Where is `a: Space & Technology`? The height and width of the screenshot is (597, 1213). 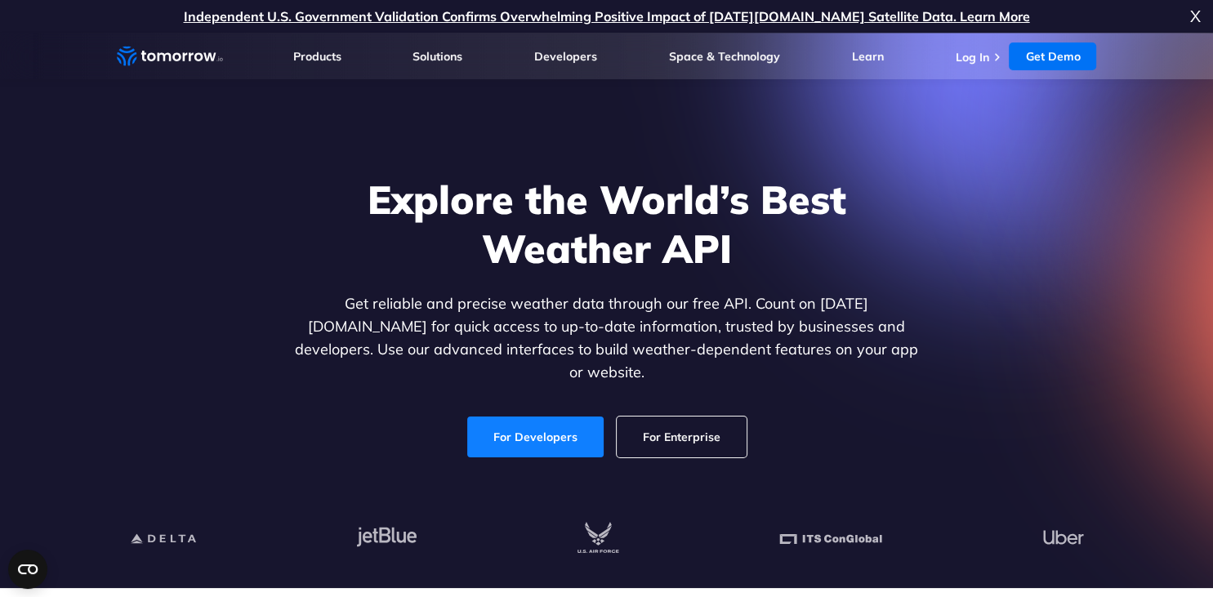
a: Space & Technology is located at coordinates (725, 56).